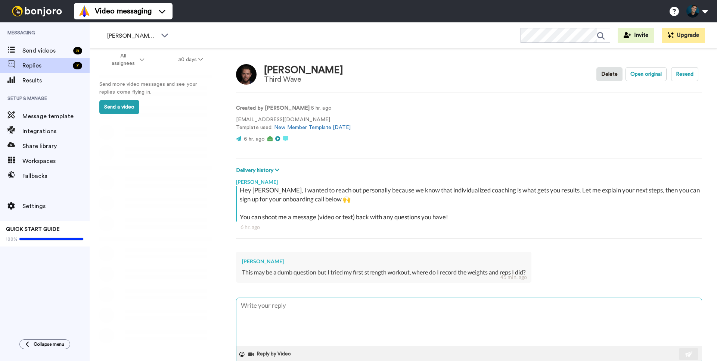 The height and width of the screenshot is (361, 717). I want to click on span: 100%, so click(12, 239).